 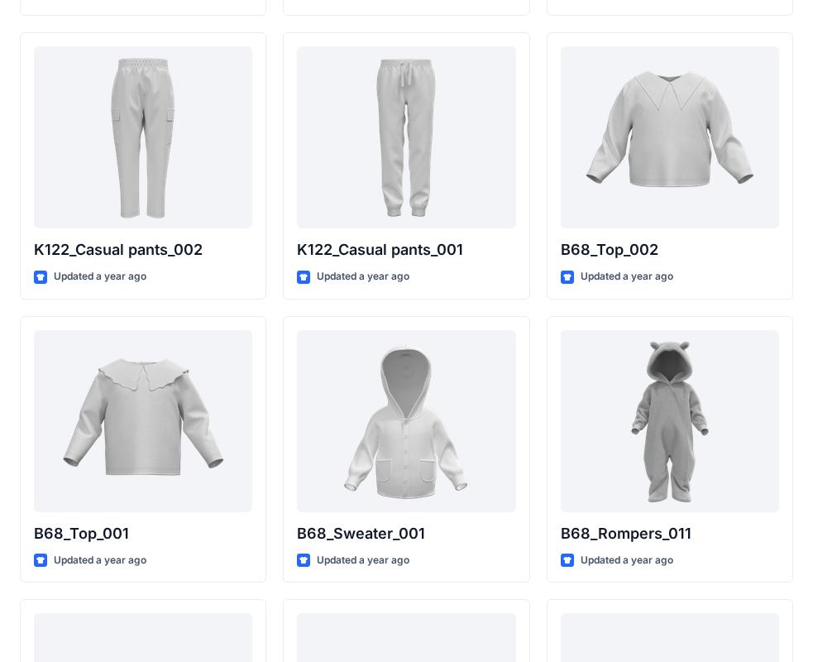 What do you see at coordinates (143, 533) in the screenshot?
I see `p: B68_Top_001` at bounding box center [143, 533].